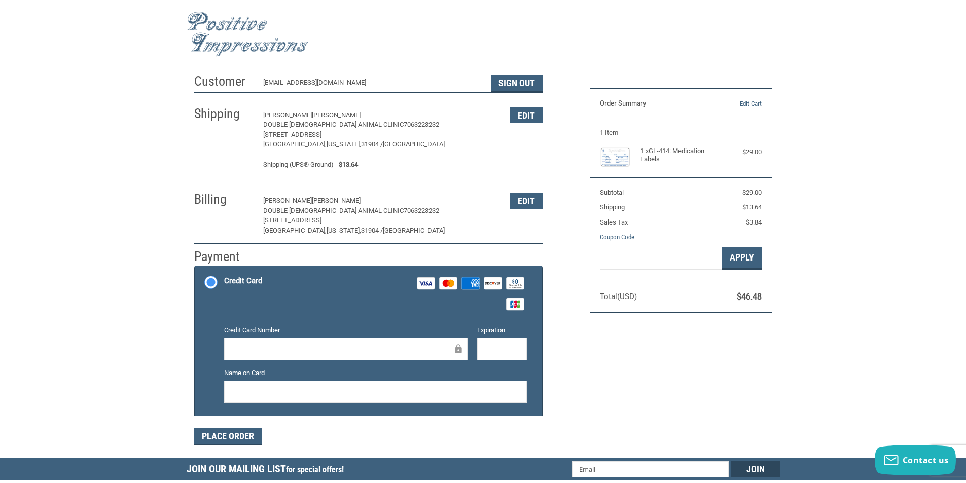 This screenshot has width=966, height=483. What do you see at coordinates (517, 84) in the screenshot?
I see `button: Sign Out` at bounding box center [517, 84].